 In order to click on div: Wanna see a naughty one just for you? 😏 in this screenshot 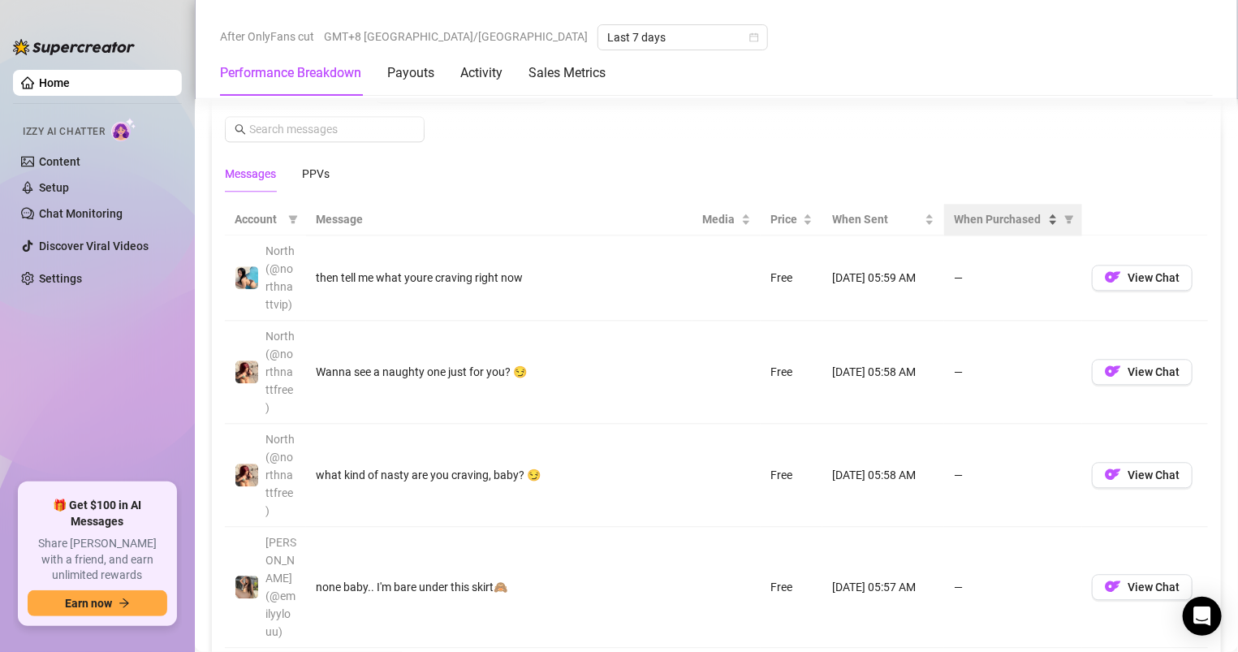, I will do `click(499, 372)`.